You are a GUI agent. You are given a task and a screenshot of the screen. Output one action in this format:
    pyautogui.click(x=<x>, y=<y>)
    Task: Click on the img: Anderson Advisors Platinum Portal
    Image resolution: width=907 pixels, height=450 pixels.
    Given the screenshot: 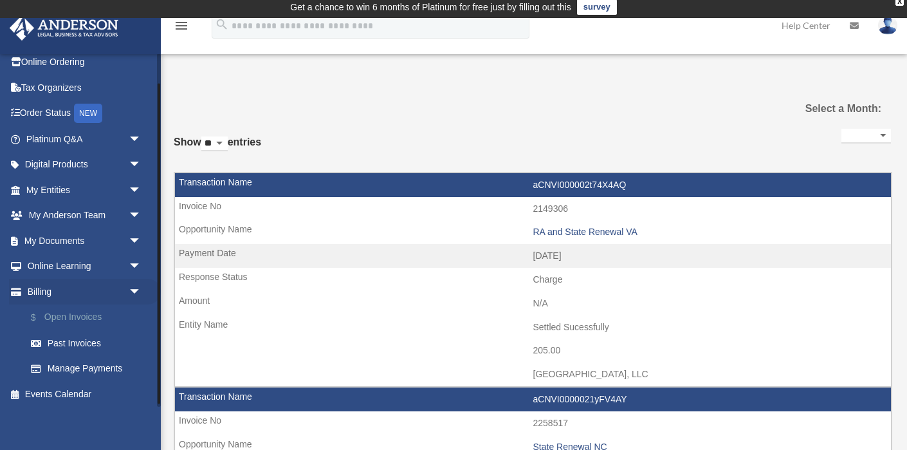 What is the action you would take?
    pyautogui.click(x=64, y=28)
    